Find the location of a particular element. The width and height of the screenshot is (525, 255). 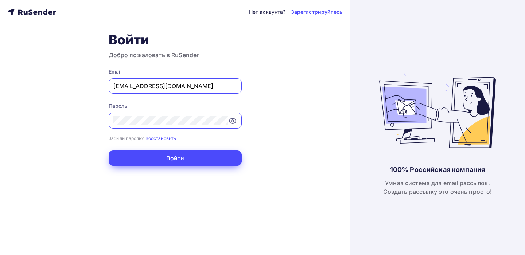

small: Восстановить is located at coordinates (161, 138).